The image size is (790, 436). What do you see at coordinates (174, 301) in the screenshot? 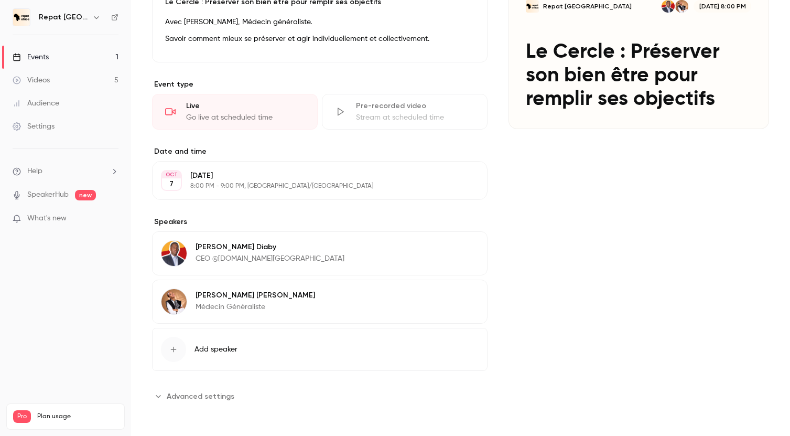
I see `img: Marie Jeanson` at bounding box center [174, 301].